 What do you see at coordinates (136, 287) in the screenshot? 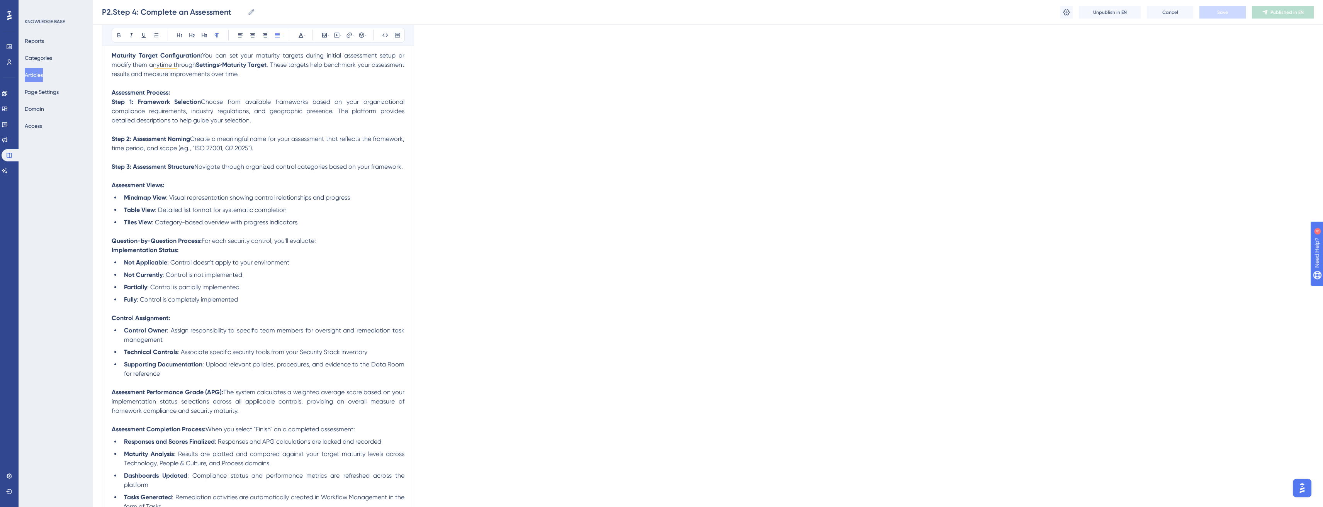
I see `strong: Partially` at bounding box center [136, 287].